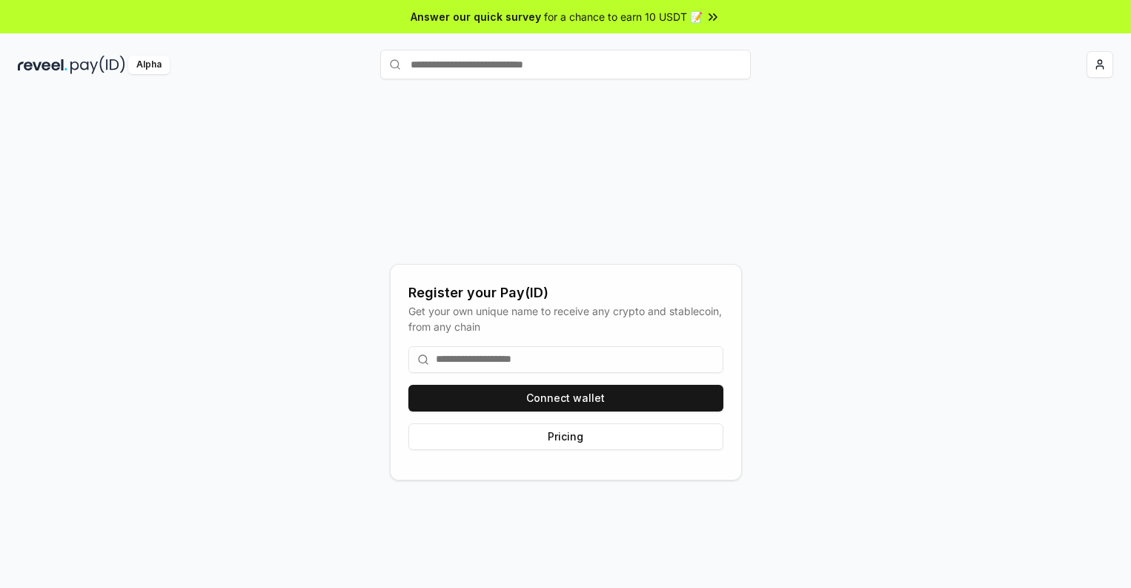 The image size is (1131, 588). What do you see at coordinates (565, 436) in the screenshot?
I see `button: Pricing` at bounding box center [565, 436].